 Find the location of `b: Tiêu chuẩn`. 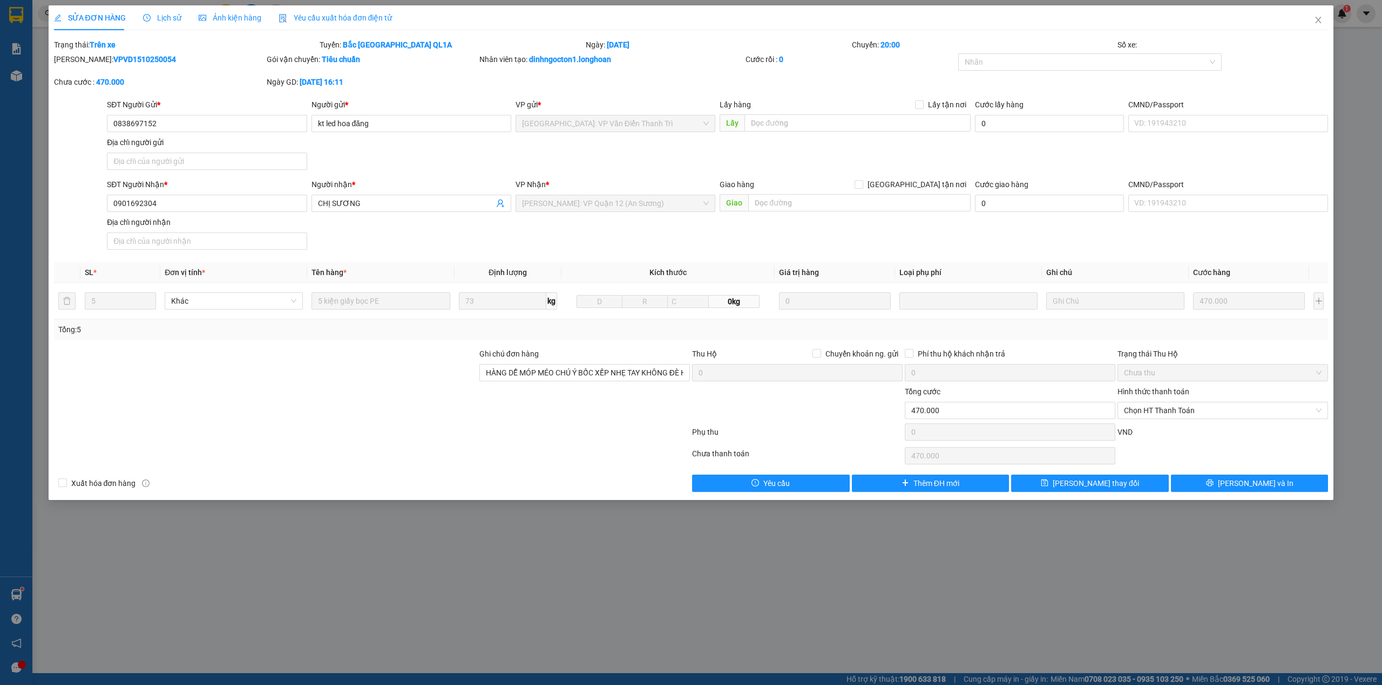

b: Tiêu chuẩn is located at coordinates (341, 59).